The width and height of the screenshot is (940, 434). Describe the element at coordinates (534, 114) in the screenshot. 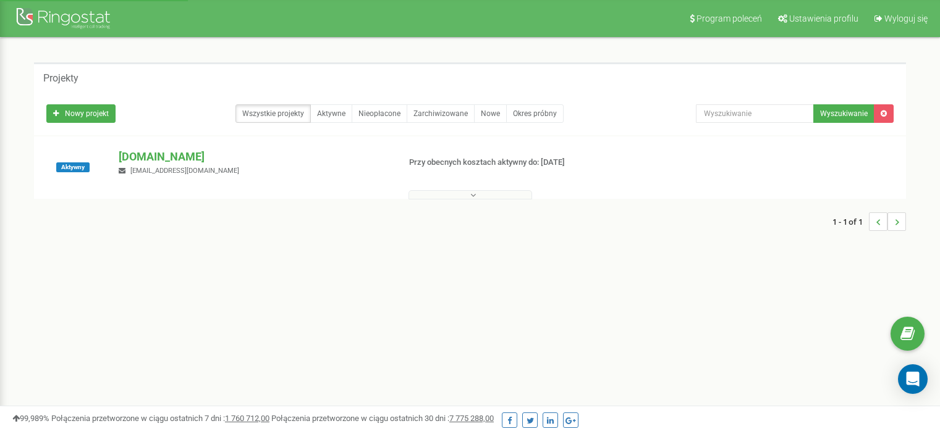

I see `a: Okres próbny` at that location.